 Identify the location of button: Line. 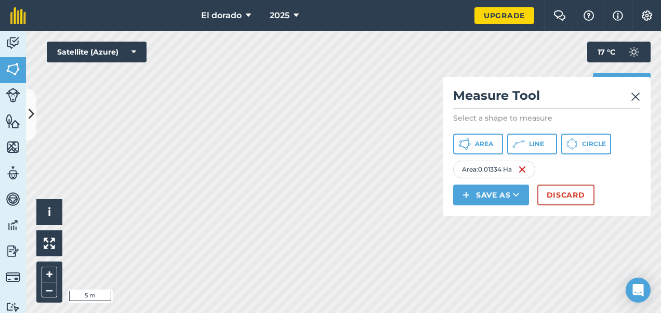
(532, 144).